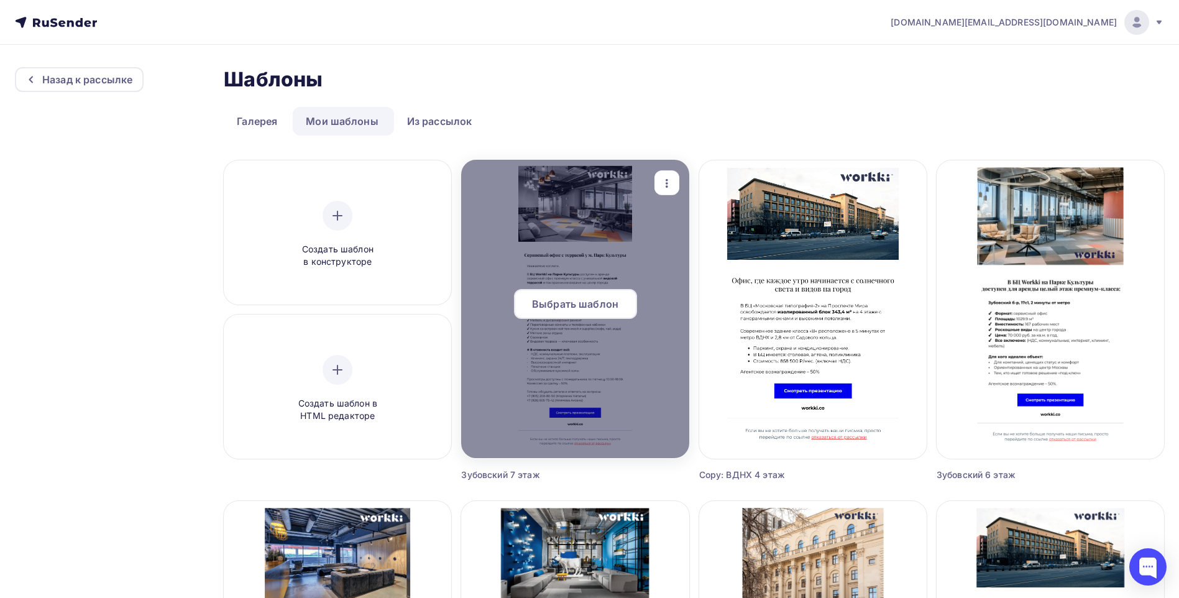  I want to click on span: Создать шаблон в HTML редакторе, so click(337, 410).